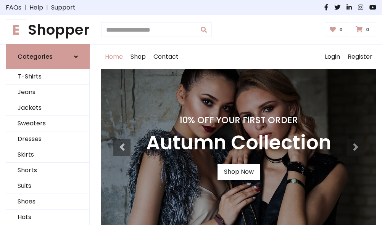 This screenshot has width=382, height=245. What do you see at coordinates (48, 92) in the screenshot?
I see `a: Jeans` at bounding box center [48, 92].